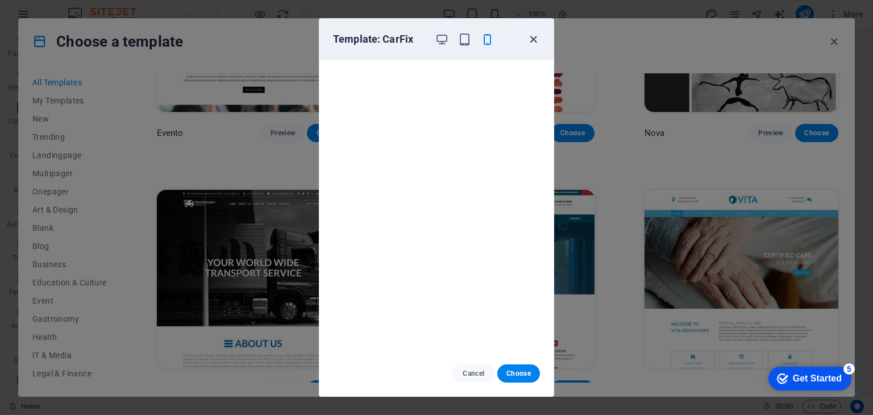  What do you see at coordinates (474, 374) in the screenshot?
I see `span: Cancel` at bounding box center [474, 374].